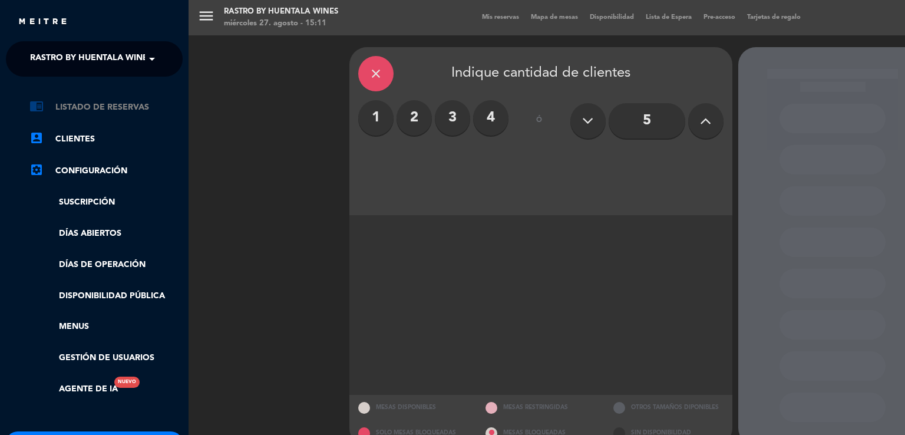  Describe the element at coordinates (37, 106) in the screenshot. I see `i: chrome_reader_mode` at that location.